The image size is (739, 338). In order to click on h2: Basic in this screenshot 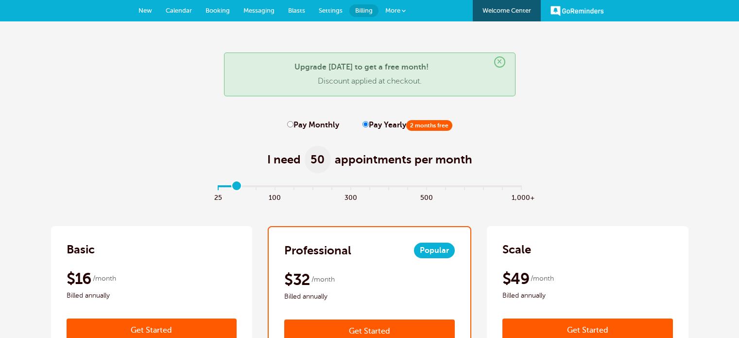, I will do `click(81, 249)`.